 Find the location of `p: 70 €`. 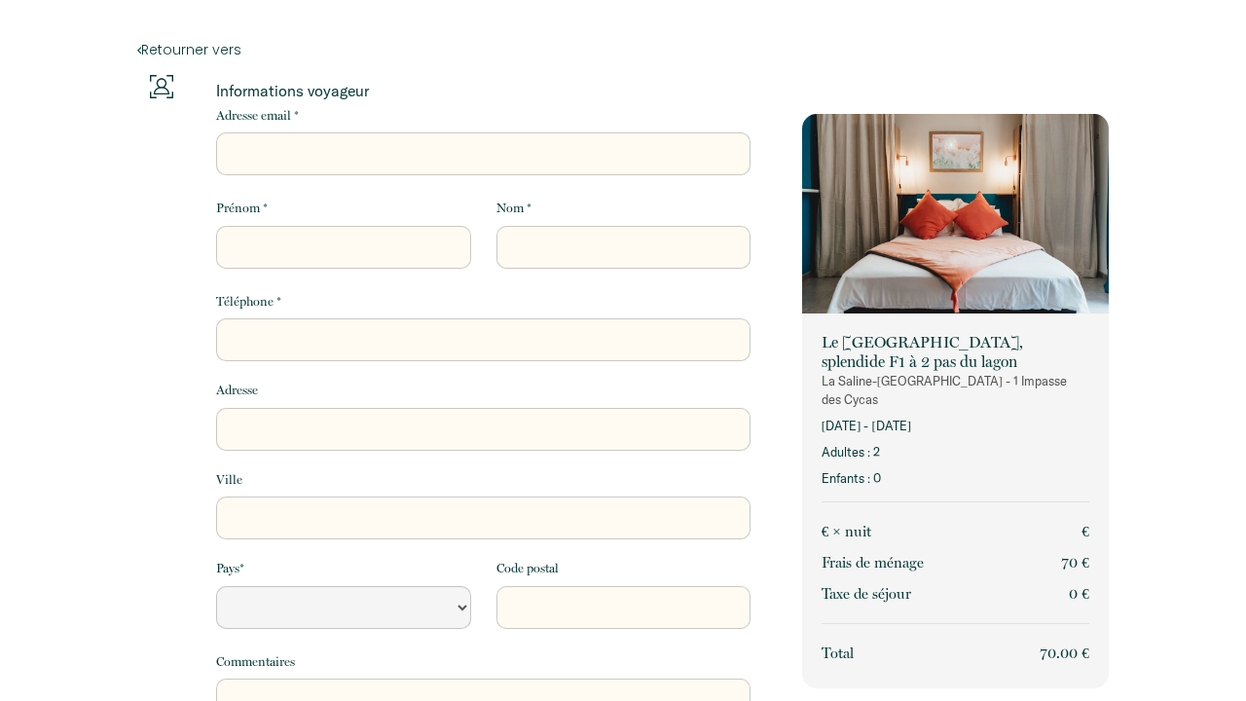

p: 70 € is located at coordinates (1075, 563).